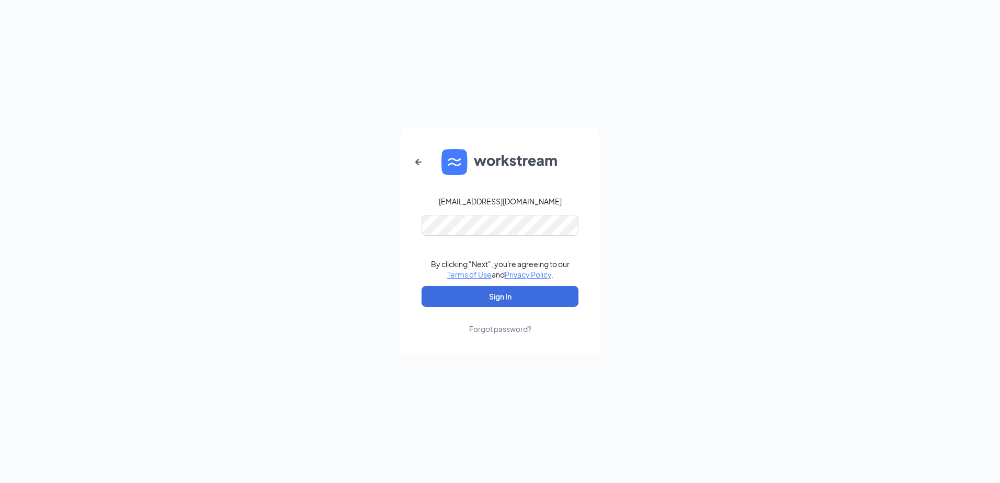 The image size is (1000, 483). I want to click on button: Sign In, so click(500, 296).